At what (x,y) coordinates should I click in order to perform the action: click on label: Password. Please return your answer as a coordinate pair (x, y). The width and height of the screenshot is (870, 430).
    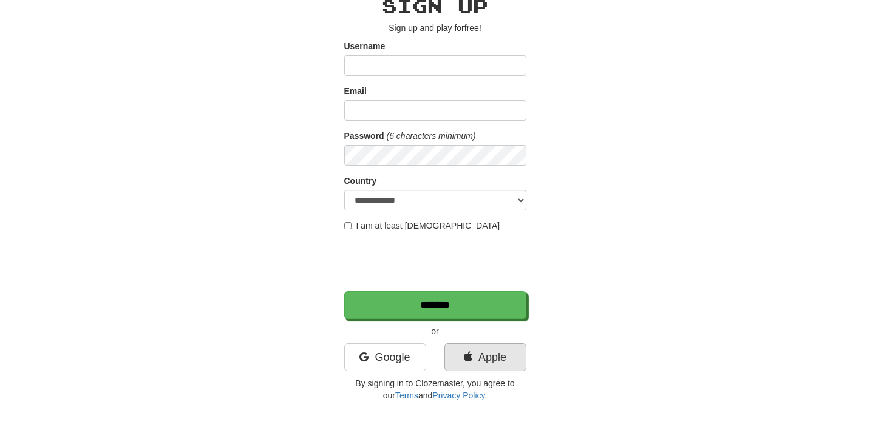
    Looking at the image, I should click on (364, 136).